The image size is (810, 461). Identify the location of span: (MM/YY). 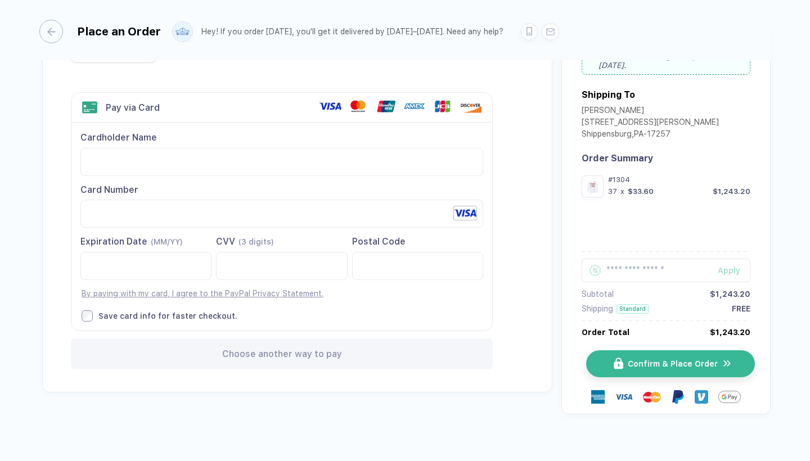
(167, 242).